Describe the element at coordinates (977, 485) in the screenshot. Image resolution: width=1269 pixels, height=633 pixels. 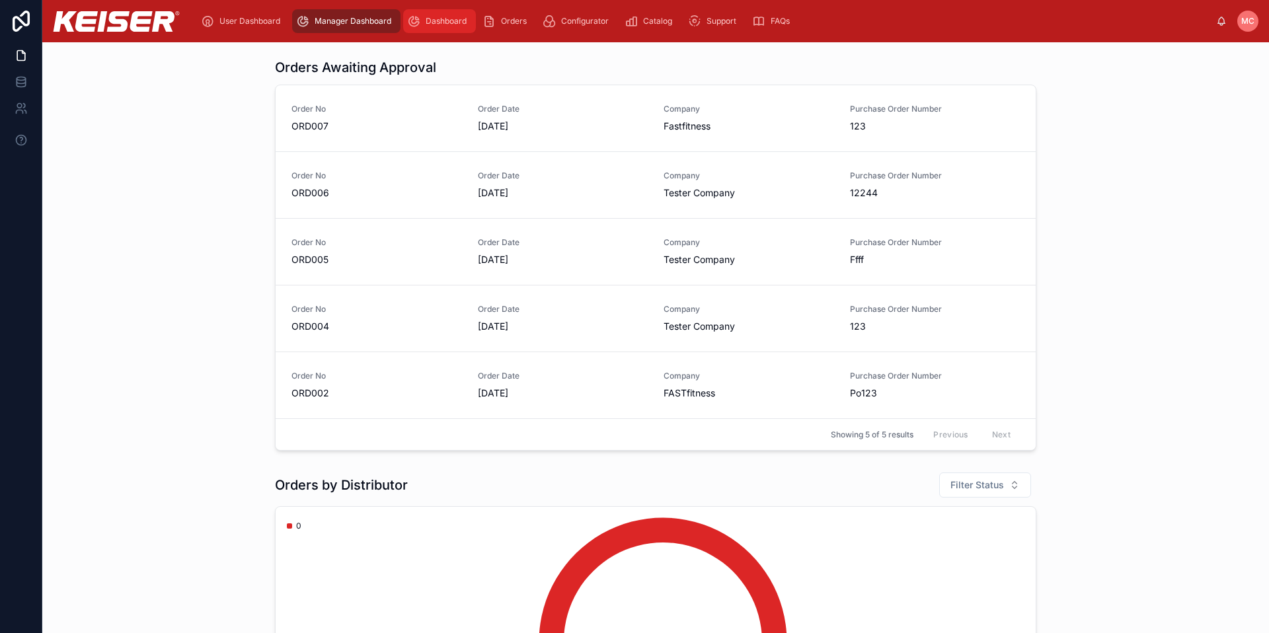
I see `span: Filter Status` at that location.